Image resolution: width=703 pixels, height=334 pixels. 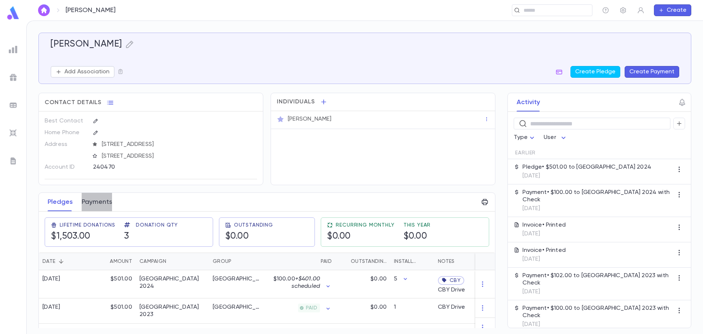 What do you see at coordinates (556, 137) in the screenshot?
I see `div: User` at bounding box center [556, 137].